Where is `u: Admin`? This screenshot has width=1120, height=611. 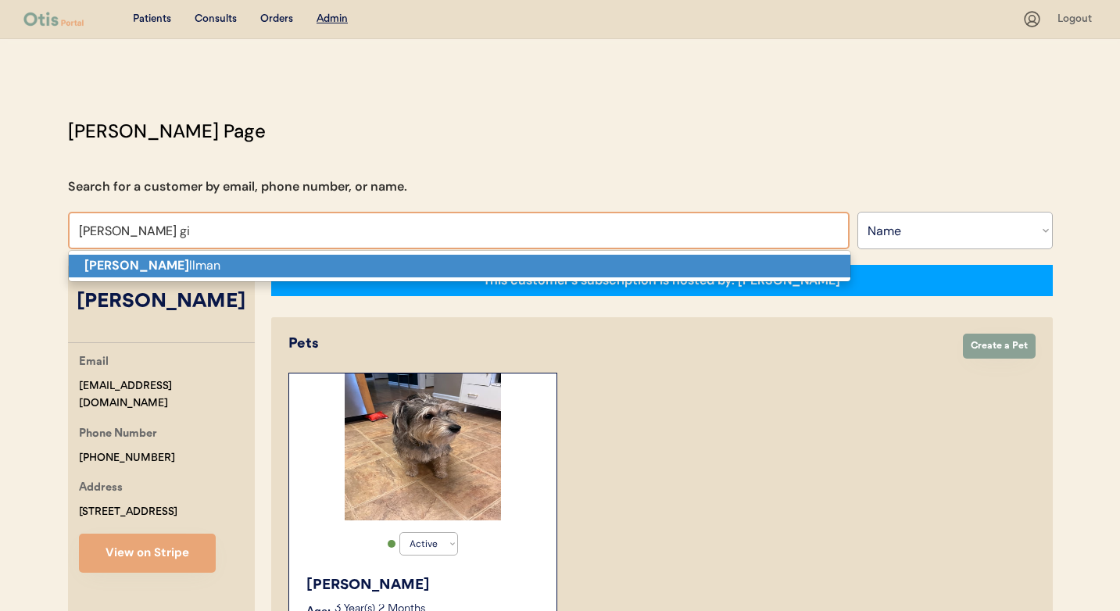 u: Admin is located at coordinates (332, 19).